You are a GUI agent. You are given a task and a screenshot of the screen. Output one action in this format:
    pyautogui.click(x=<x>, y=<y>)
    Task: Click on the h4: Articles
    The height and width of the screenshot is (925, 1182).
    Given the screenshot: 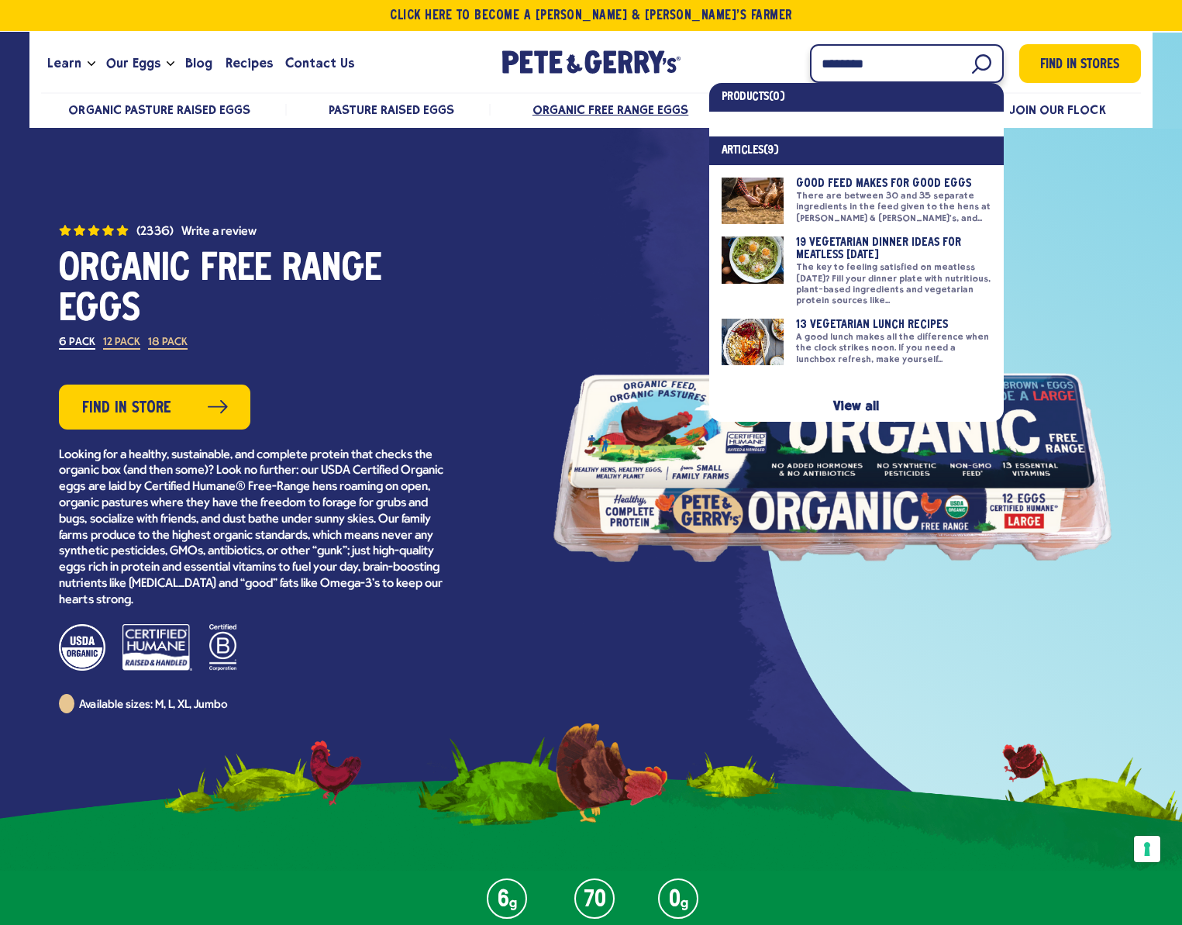 What is the action you would take?
    pyautogui.click(x=856, y=150)
    